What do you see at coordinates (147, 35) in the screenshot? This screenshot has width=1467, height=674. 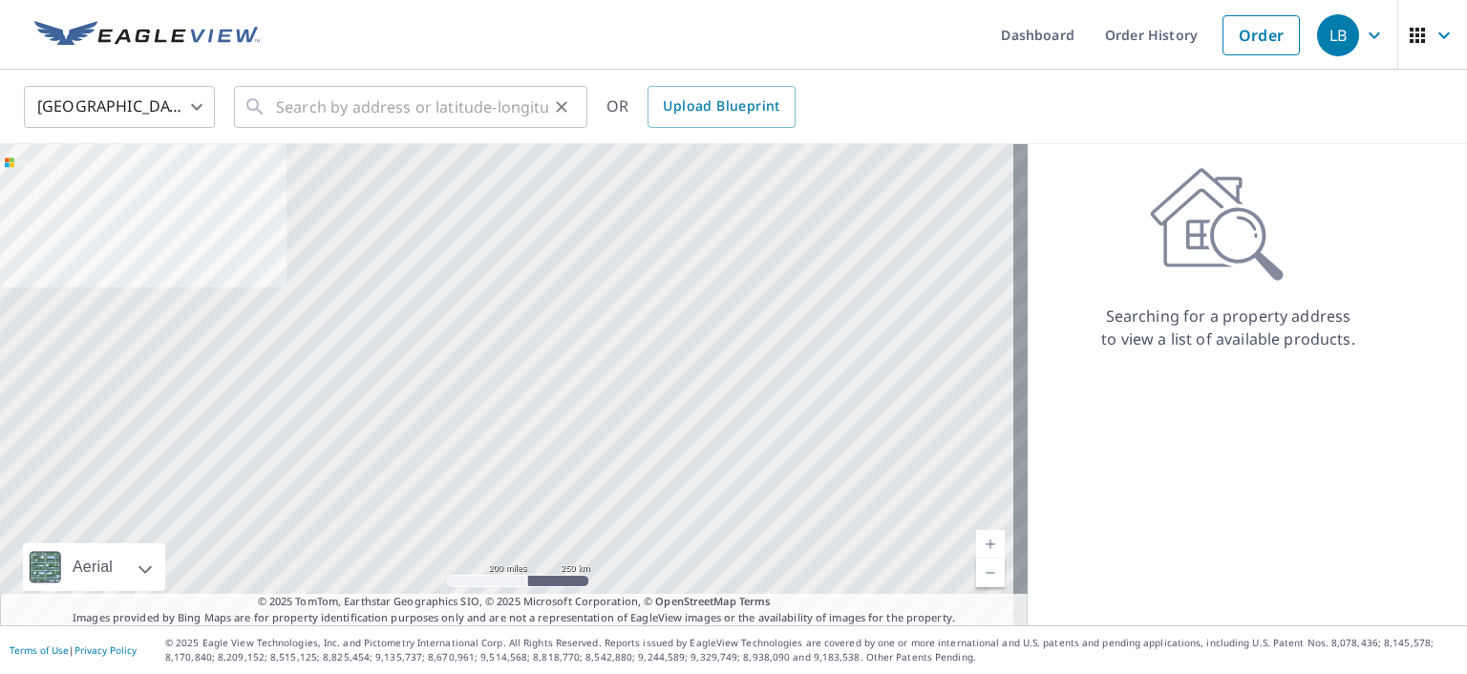 I see `img: EV Logo` at bounding box center [147, 35].